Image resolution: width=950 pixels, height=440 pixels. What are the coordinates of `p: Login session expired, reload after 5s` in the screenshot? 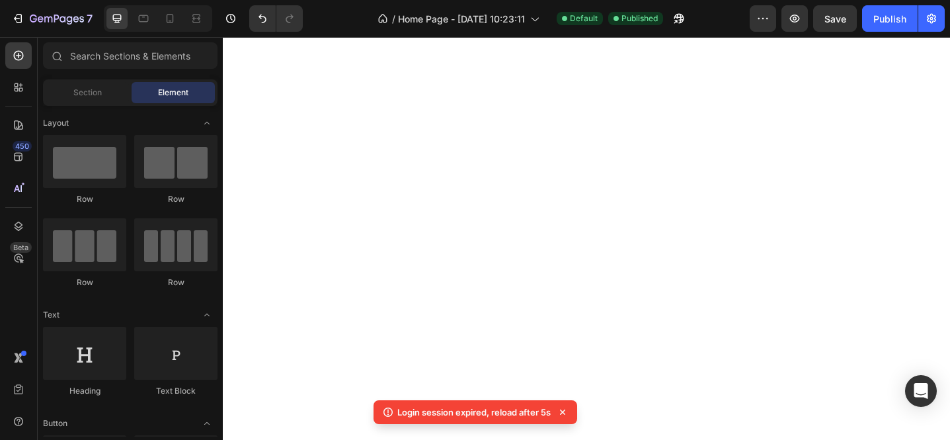 It's located at (474, 412).